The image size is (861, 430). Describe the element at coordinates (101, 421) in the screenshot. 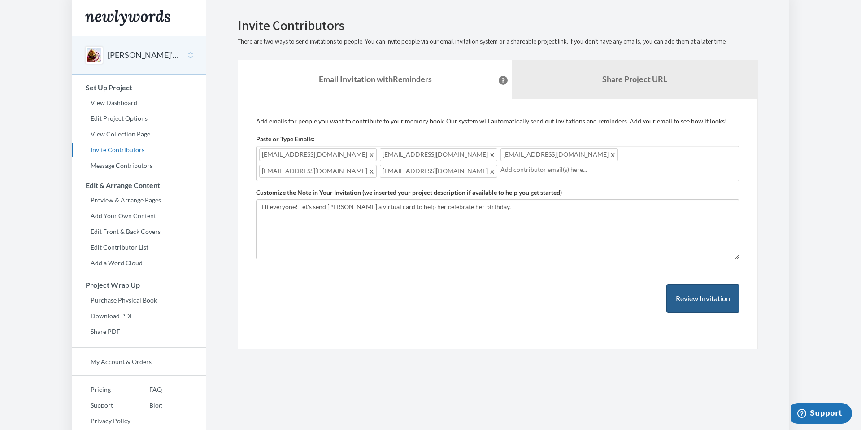

I see `a: Privacy Policy` at that location.